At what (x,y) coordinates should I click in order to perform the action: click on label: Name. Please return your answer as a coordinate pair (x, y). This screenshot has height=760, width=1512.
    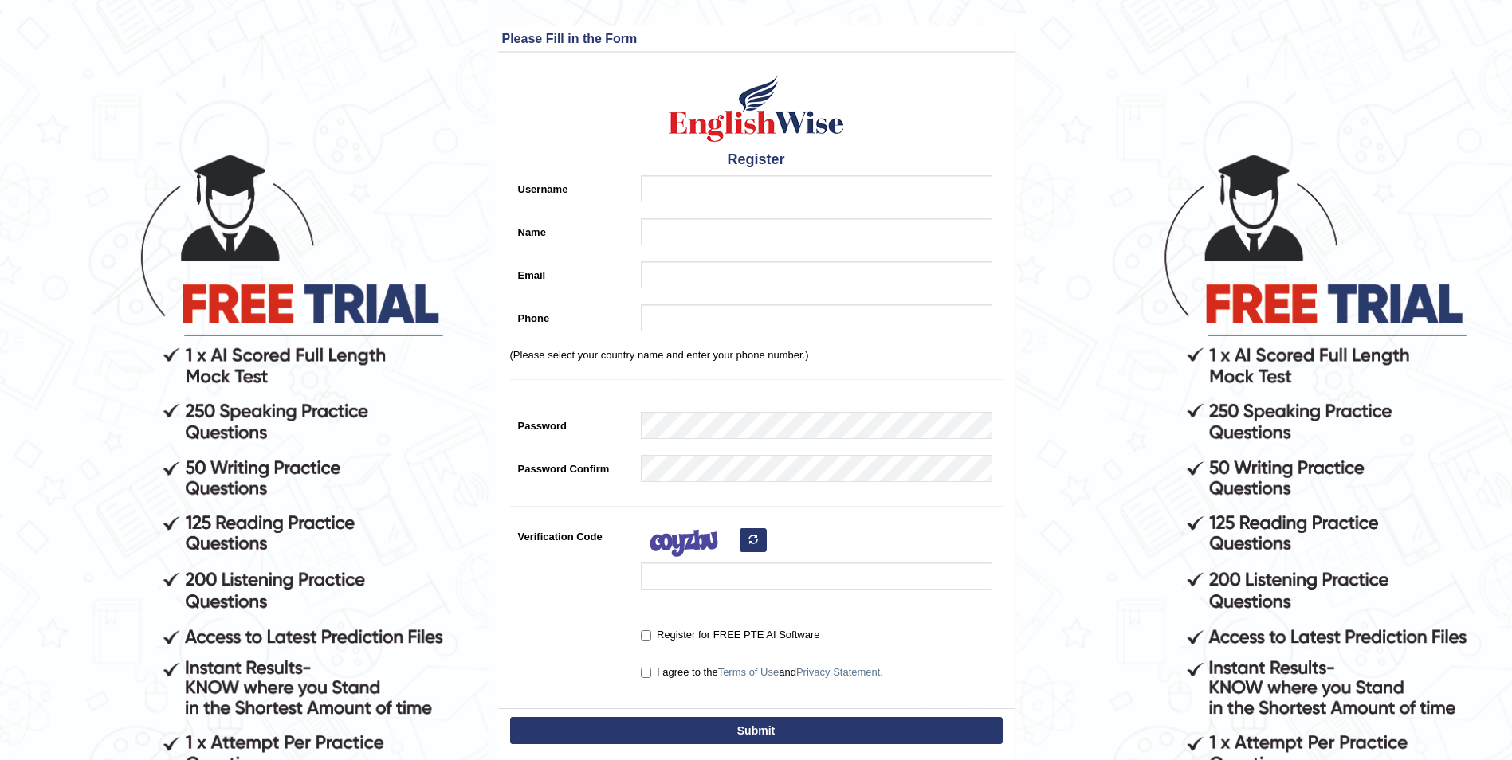
    Looking at the image, I should click on (571, 229).